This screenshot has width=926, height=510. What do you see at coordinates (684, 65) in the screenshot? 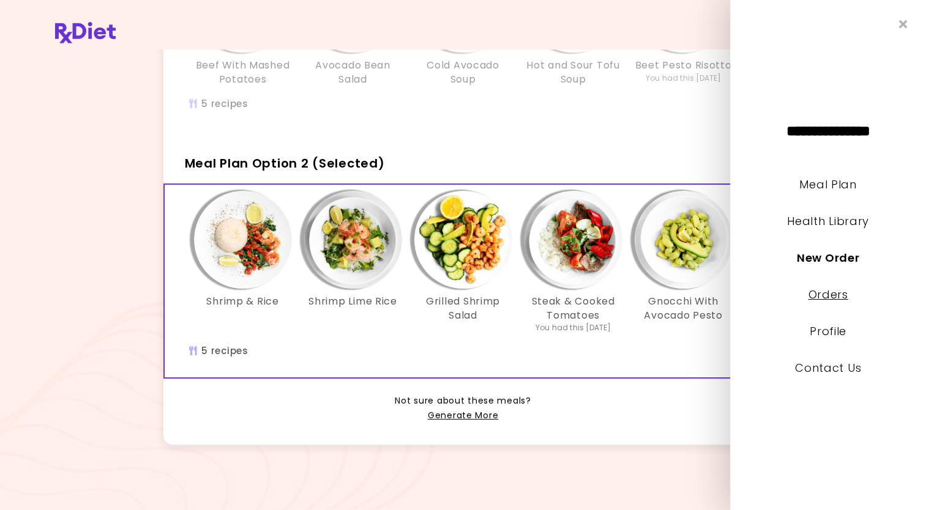
I see `h3: Beet Pesto Risotto` at bounding box center [684, 65].